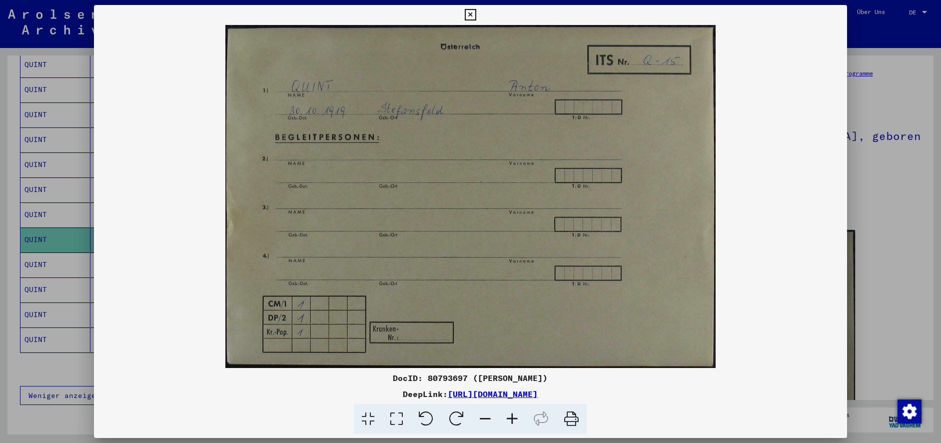 Image resolution: width=941 pixels, height=443 pixels. Describe the element at coordinates (909, 411) in the screenshot. I see `img: Zustimmung ändern` at that location.